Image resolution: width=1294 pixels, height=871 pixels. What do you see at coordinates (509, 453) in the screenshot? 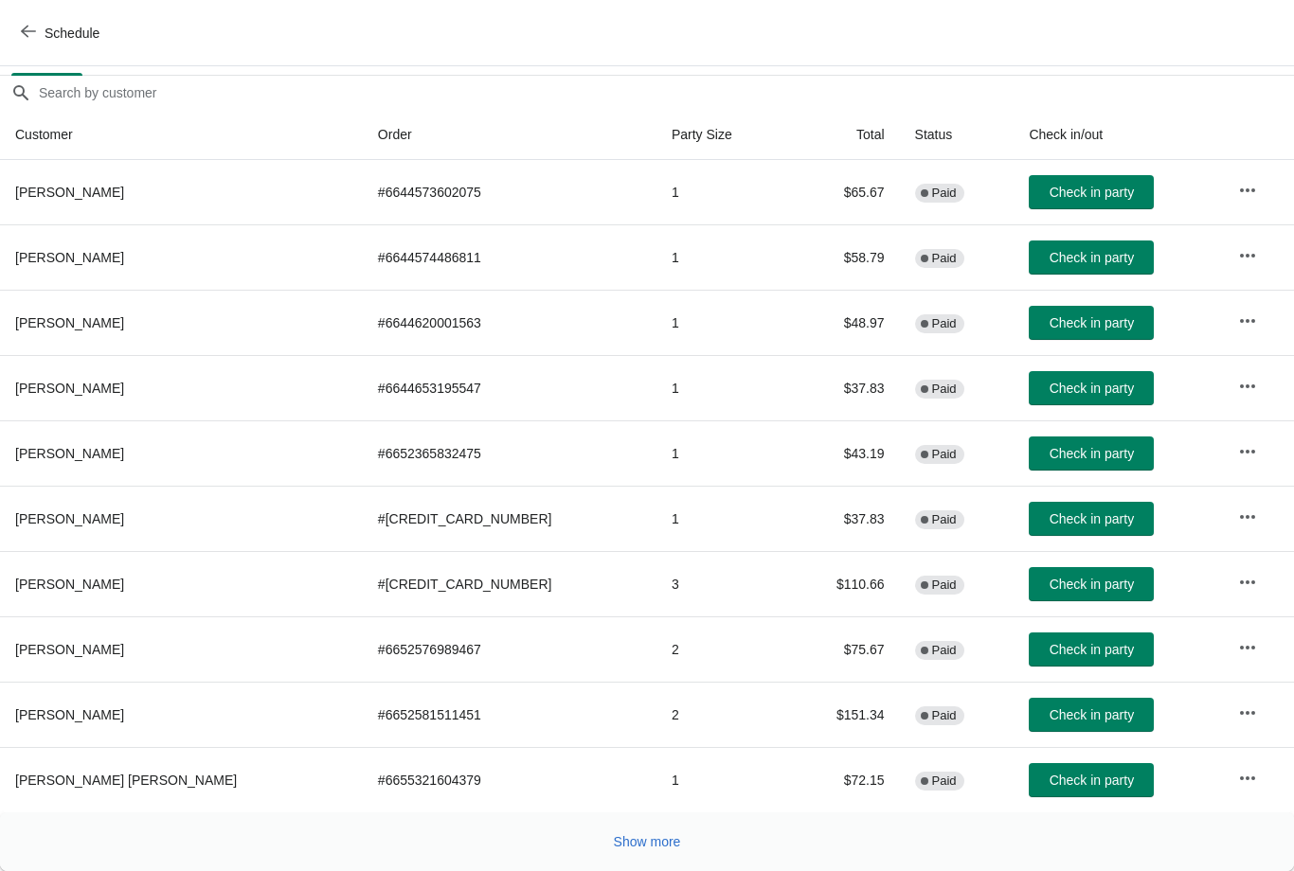
I see `td: # 6652365832475` at bounding box center [509, 453].